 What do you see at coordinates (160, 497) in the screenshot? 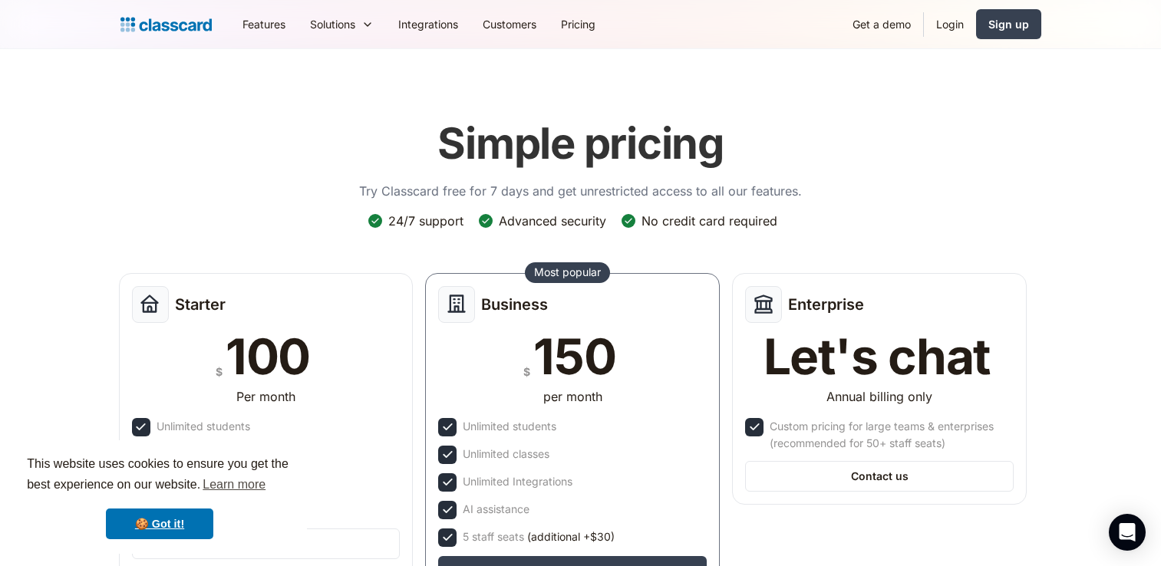
I see `div: cookieconsent` at bounding box center [160, 497].